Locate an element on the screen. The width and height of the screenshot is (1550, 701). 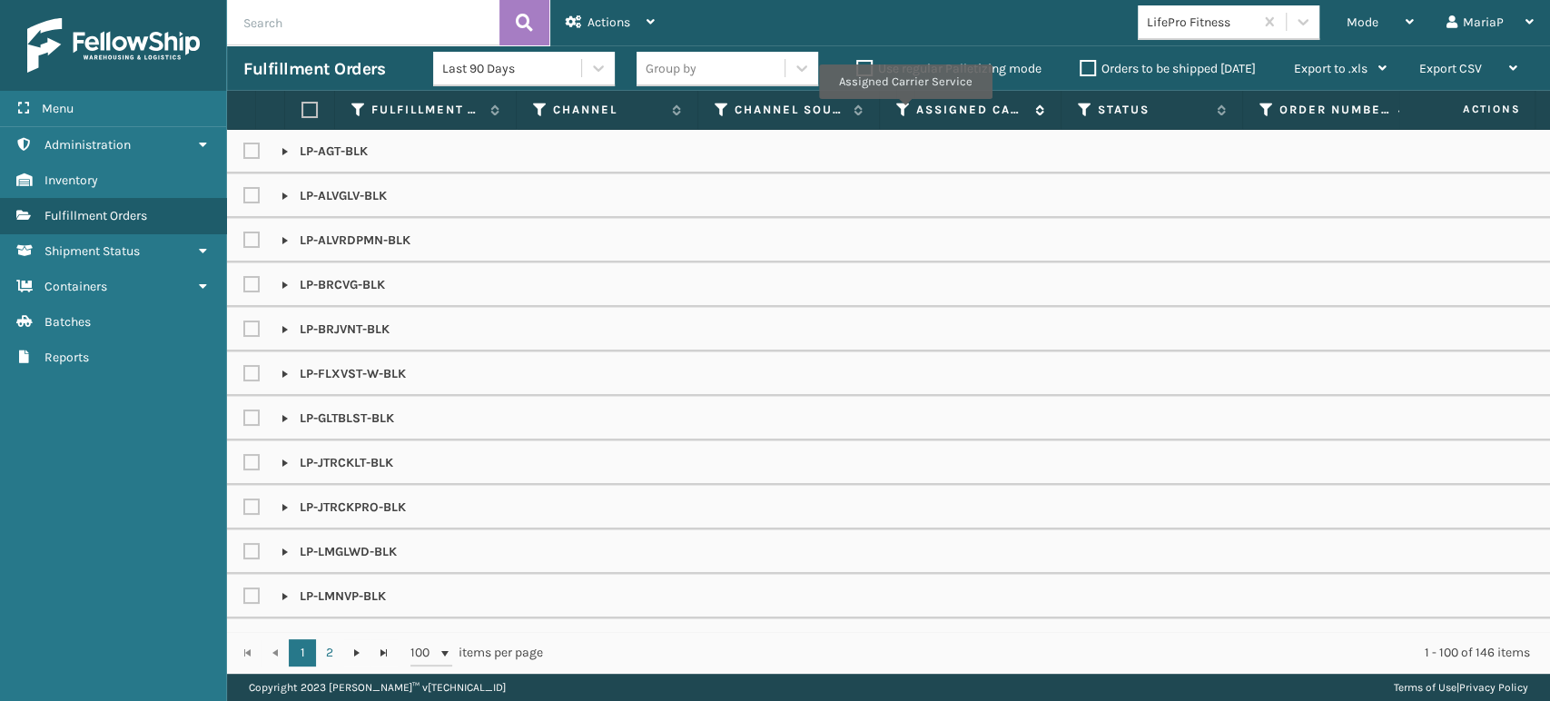
div: LifePro Fitness is located at coordinates (1201, 22).